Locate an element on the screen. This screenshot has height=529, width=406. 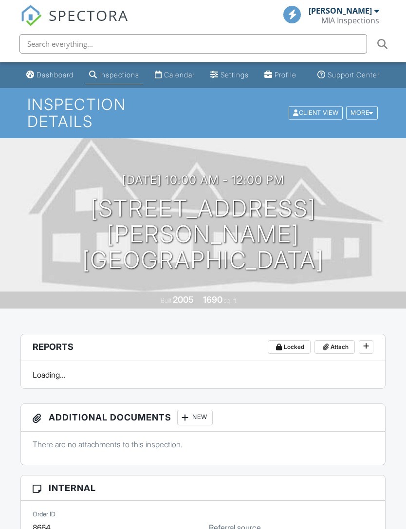
img: The Best Home Inspection Software - Spectora is located at coordinates (31, 16).